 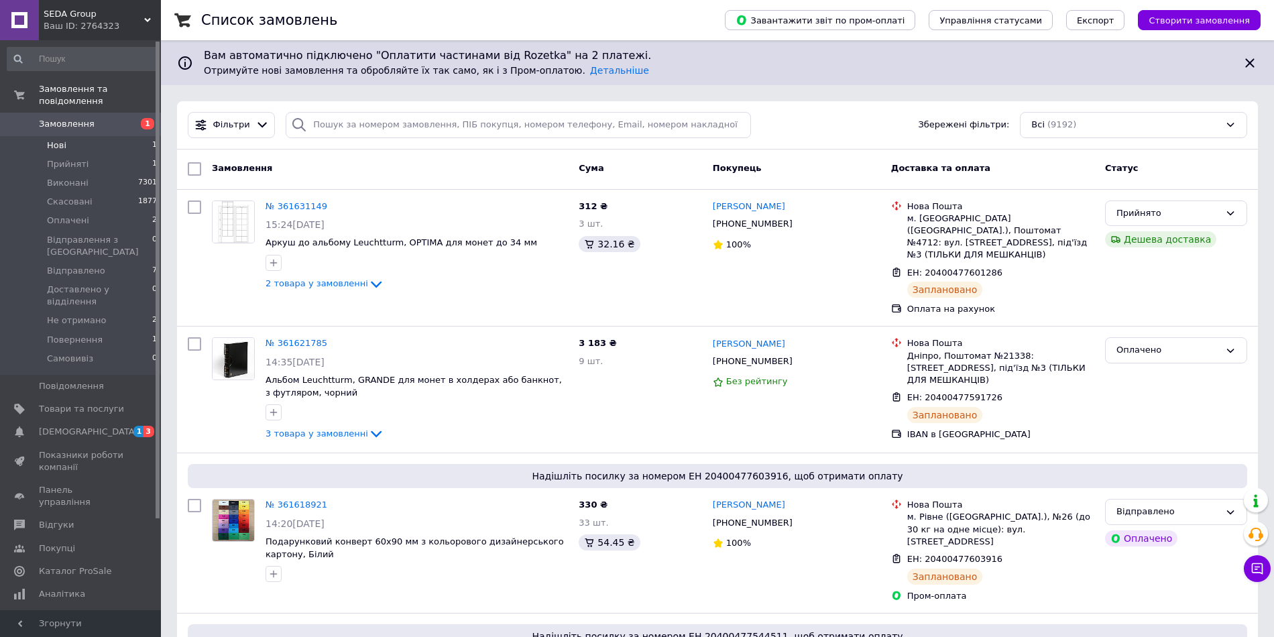 I want to click on span: Каталог ProSale, so click(x=75, y=571).